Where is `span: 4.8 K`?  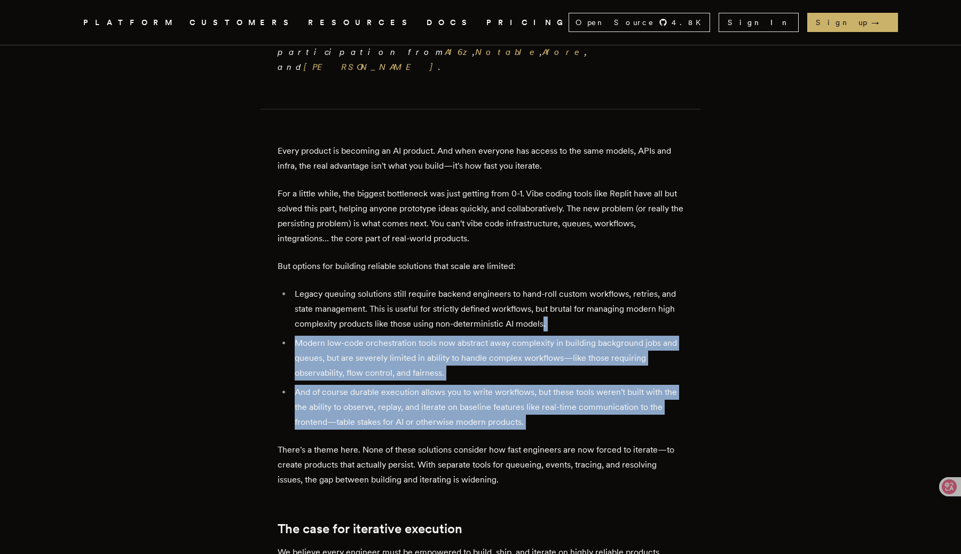 span: 4.8 K is located at coordinates (690, 22).